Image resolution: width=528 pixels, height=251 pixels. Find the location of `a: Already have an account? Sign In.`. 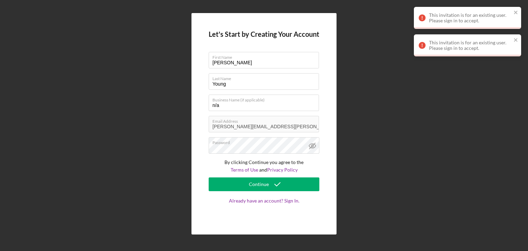

a: Already have an account? Sign In. is located at coordinates (264, 208).